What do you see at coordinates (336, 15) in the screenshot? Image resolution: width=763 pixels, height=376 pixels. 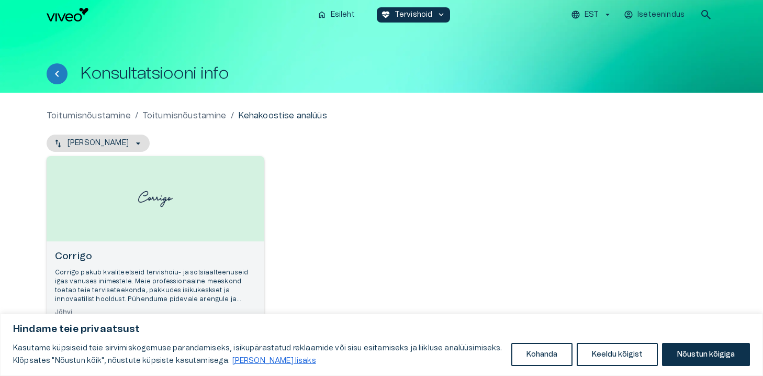 I see `a: homeEsileht` at bounding box center [336, 15].